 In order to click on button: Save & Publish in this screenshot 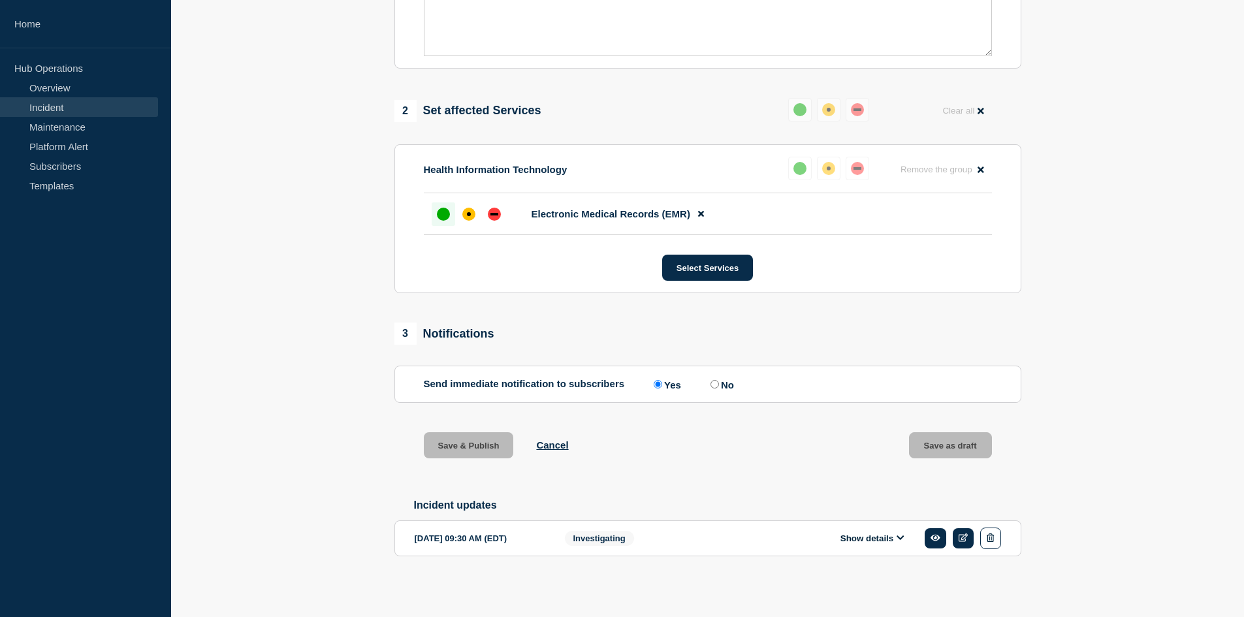, I will do `click(469, 445)`.